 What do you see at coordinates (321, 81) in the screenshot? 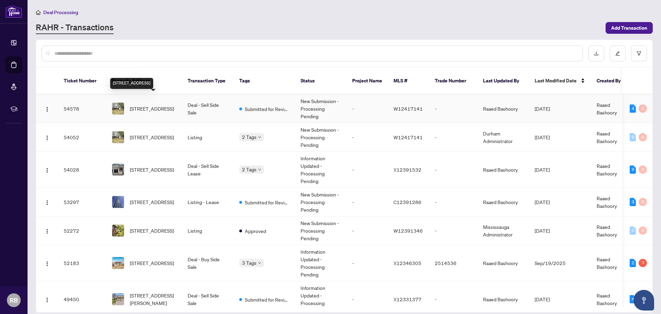
I see `th: Status` at bounding box center [321, 81].